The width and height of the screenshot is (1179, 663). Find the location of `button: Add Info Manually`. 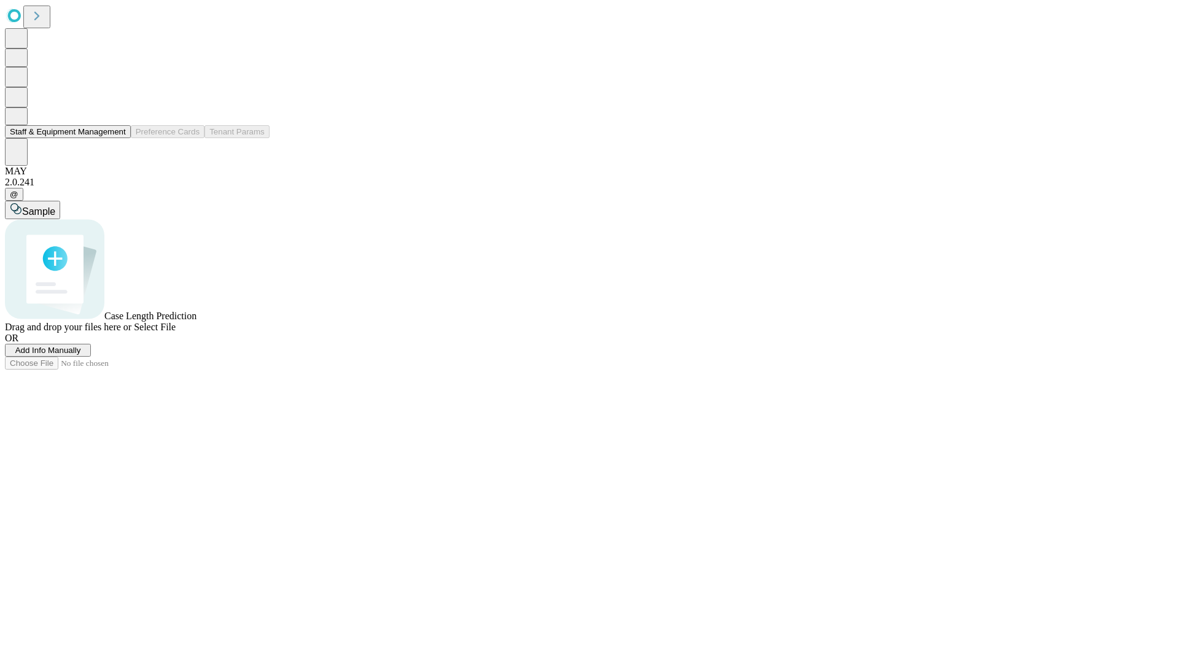

button: Add Info Manually is located at coordinates (48, 350).